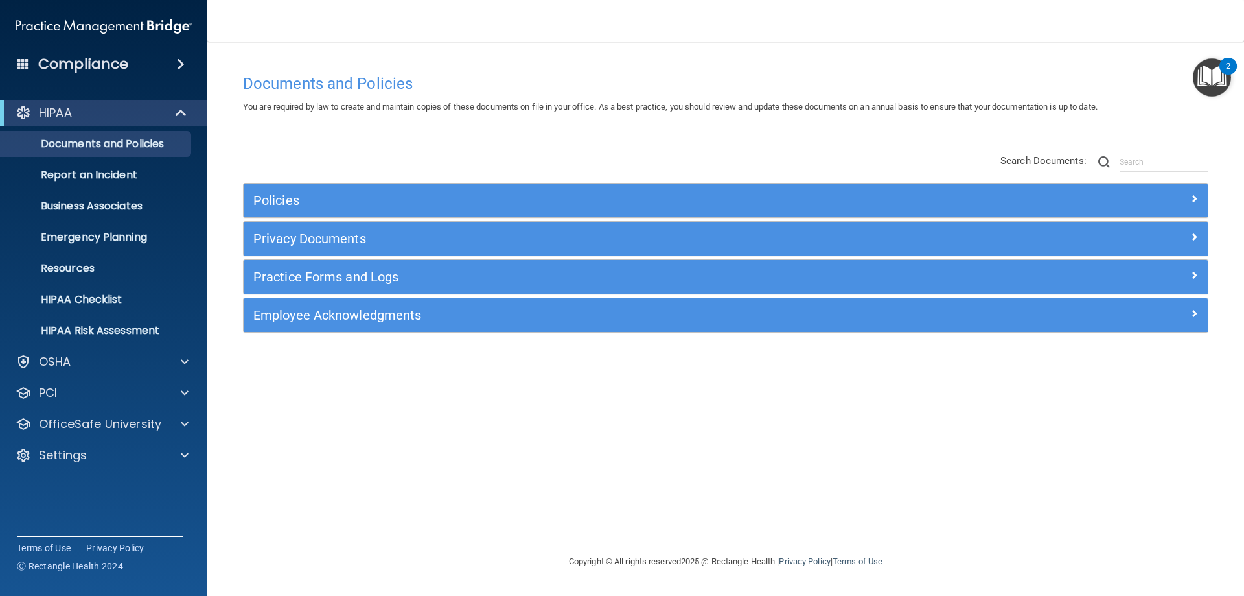  What do you see at coordinates (1212, 77) in the screenshot?
I see `button: Open Resource Center, 2 new notifications` at bounding box center [1212, 77].